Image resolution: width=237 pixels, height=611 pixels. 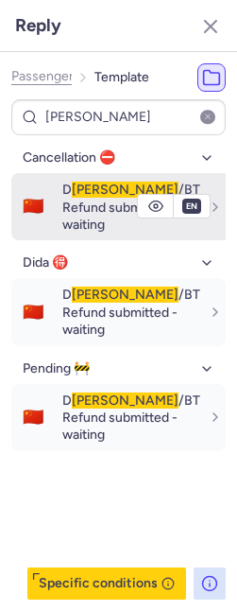 I want to click on input: Find category, template, so click(x=118, y=117).